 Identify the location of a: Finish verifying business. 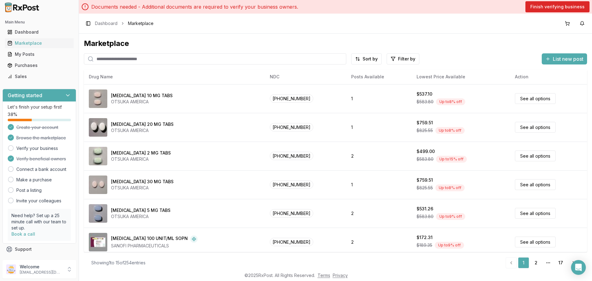
(557, 7).